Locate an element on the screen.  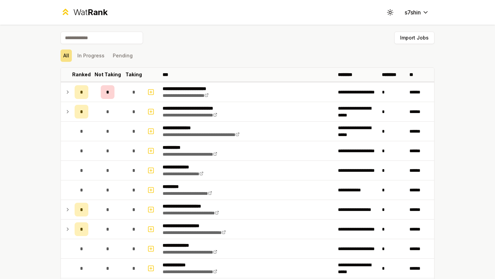
p: Not Taking is located at coordinates (107, 75).